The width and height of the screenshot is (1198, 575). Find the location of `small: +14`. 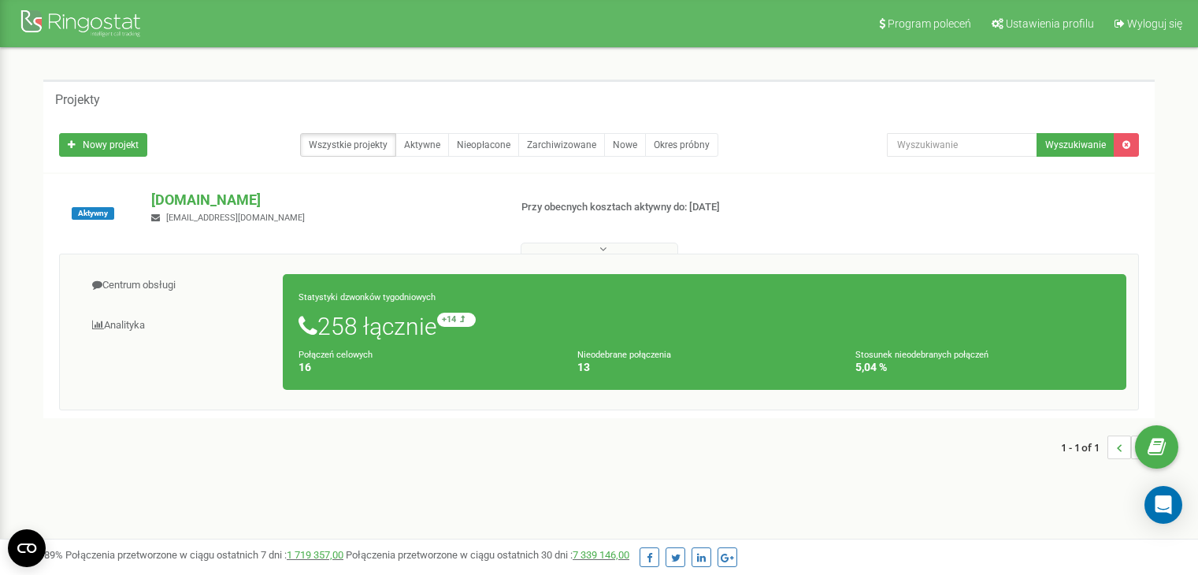

small: +14 is located at coordinates (456, 320).